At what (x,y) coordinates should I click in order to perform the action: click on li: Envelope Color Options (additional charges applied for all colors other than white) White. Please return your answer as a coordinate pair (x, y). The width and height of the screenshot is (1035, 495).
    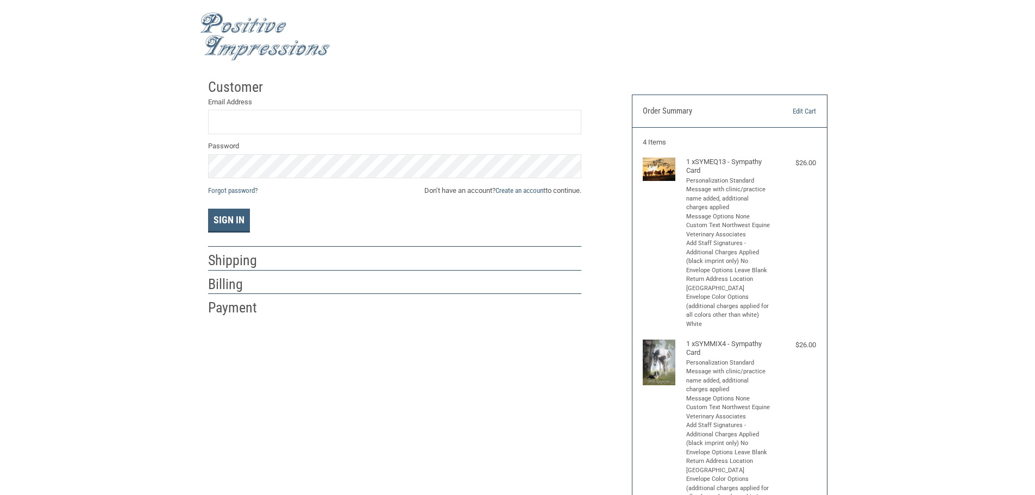
    Looking at the image, I should click on (728, 311).